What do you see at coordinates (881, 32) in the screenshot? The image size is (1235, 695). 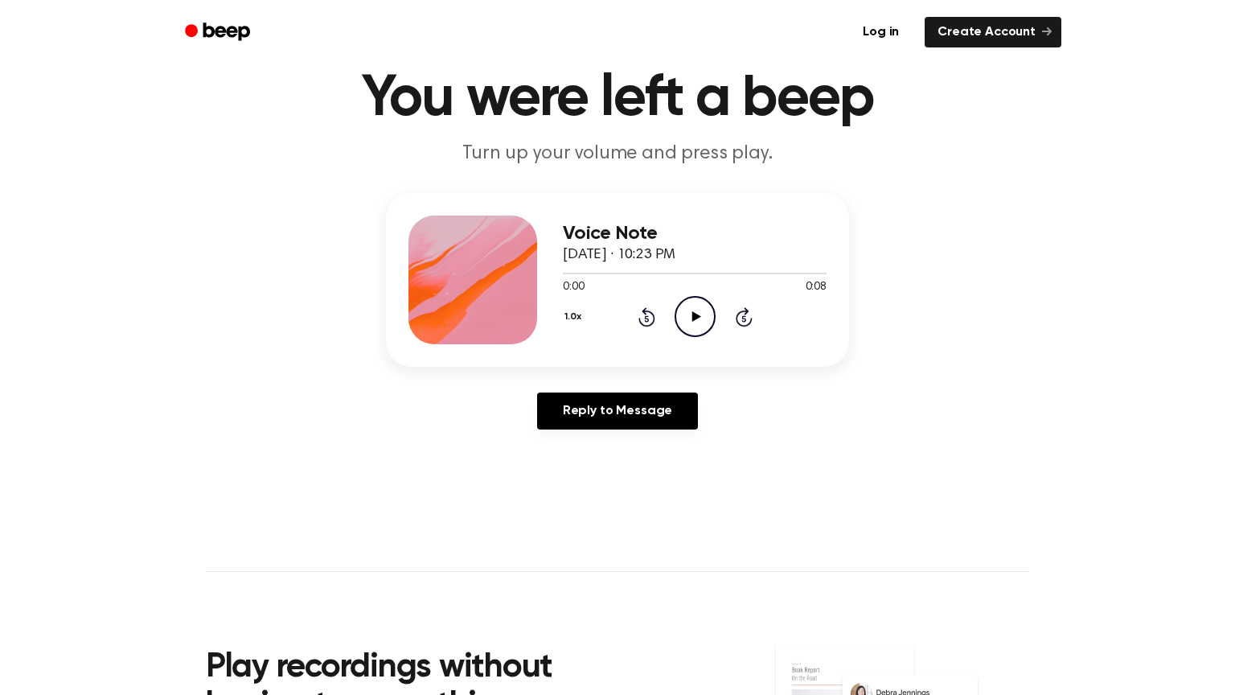 I see `a: Log in` at bounding box center [881, 32].